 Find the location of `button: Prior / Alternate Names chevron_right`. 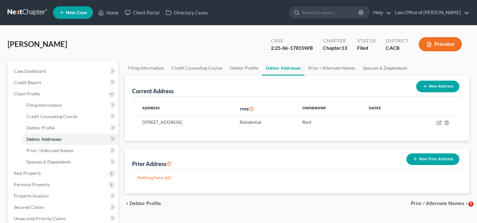

button: Prior / Alternate Names chevron_right is located at coordinates (441, 204).